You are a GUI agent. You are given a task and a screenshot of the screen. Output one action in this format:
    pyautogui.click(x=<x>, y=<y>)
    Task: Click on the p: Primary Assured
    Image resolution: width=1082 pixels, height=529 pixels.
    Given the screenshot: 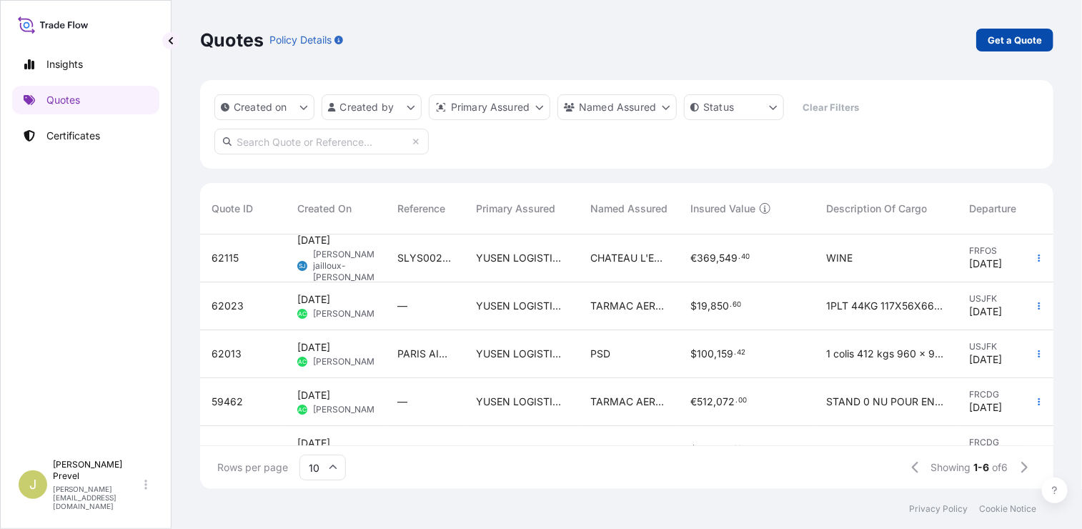 What is the action you would take?
    pyautogui.click(x=490, y=107)
    